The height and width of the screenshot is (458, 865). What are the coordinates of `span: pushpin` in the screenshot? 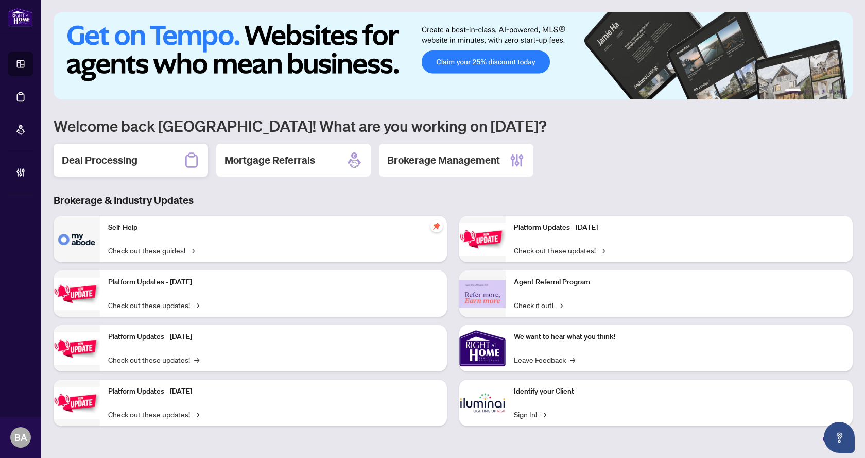 It's located at (437, 226).